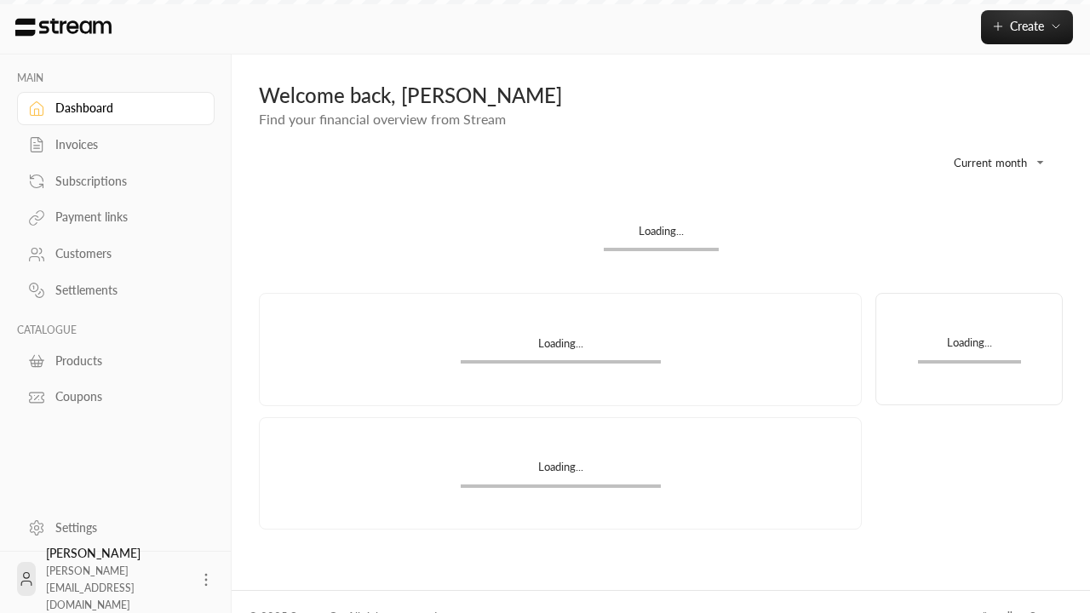 The image size is (1090, 613). Describe the element at coordinates (116, 108) in the screenshot. I see `a: Dashboard` at that location.